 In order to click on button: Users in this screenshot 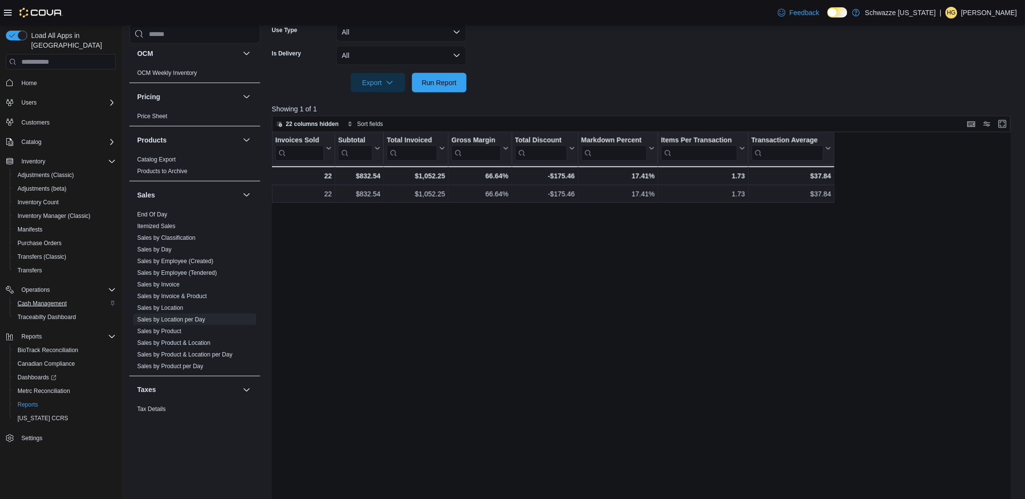, I will do `click(29, 103)`.